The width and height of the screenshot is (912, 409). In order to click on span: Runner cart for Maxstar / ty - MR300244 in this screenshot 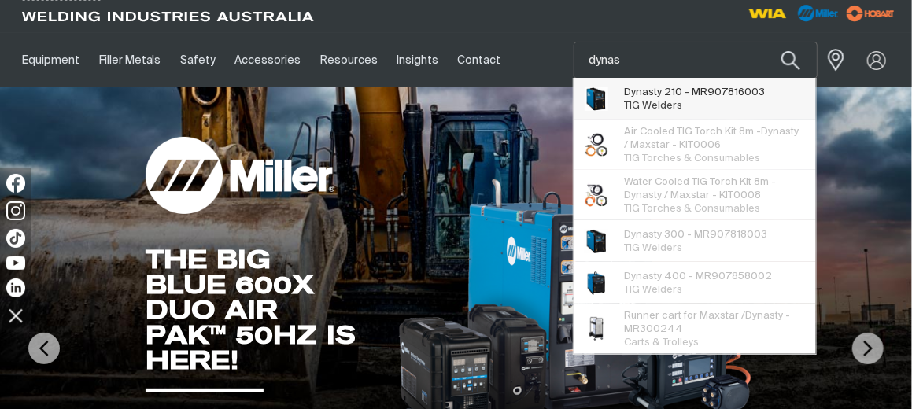, I will do `click(714, 323)`.